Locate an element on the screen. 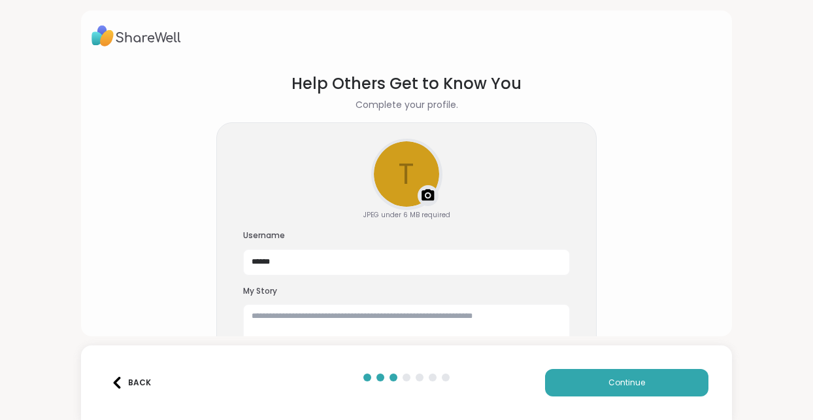 This screenshot has width=813, height=420. div: JPEG under 6 MB required is located at coordinates (407, 214).